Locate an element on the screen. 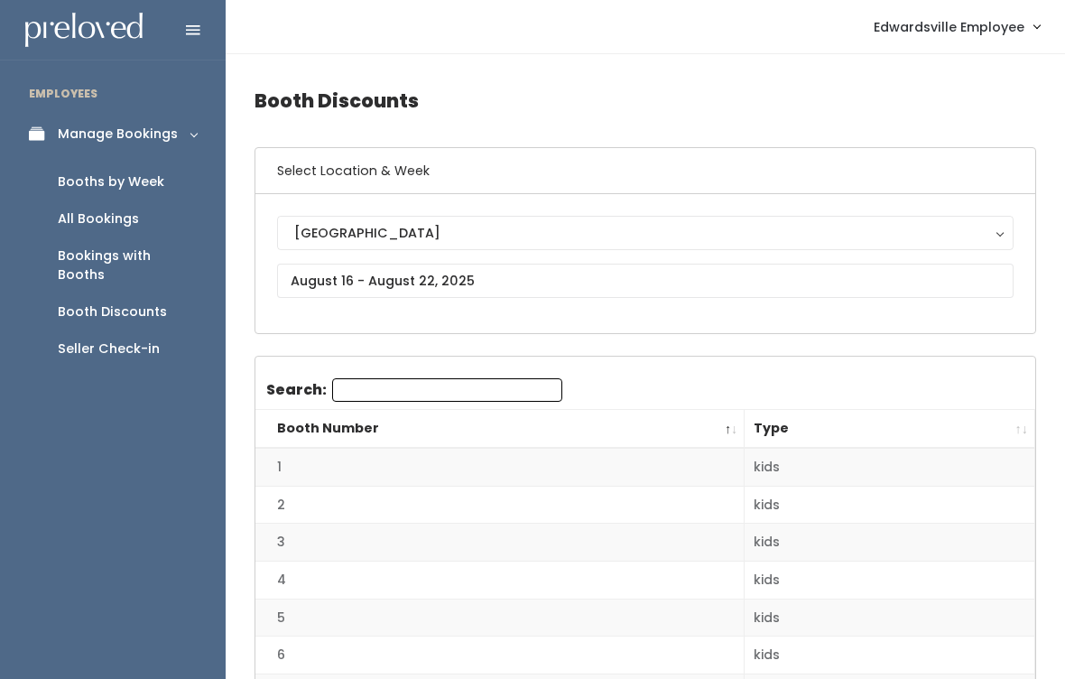  div: Manage Bookings is located at coordinates (117, 134).